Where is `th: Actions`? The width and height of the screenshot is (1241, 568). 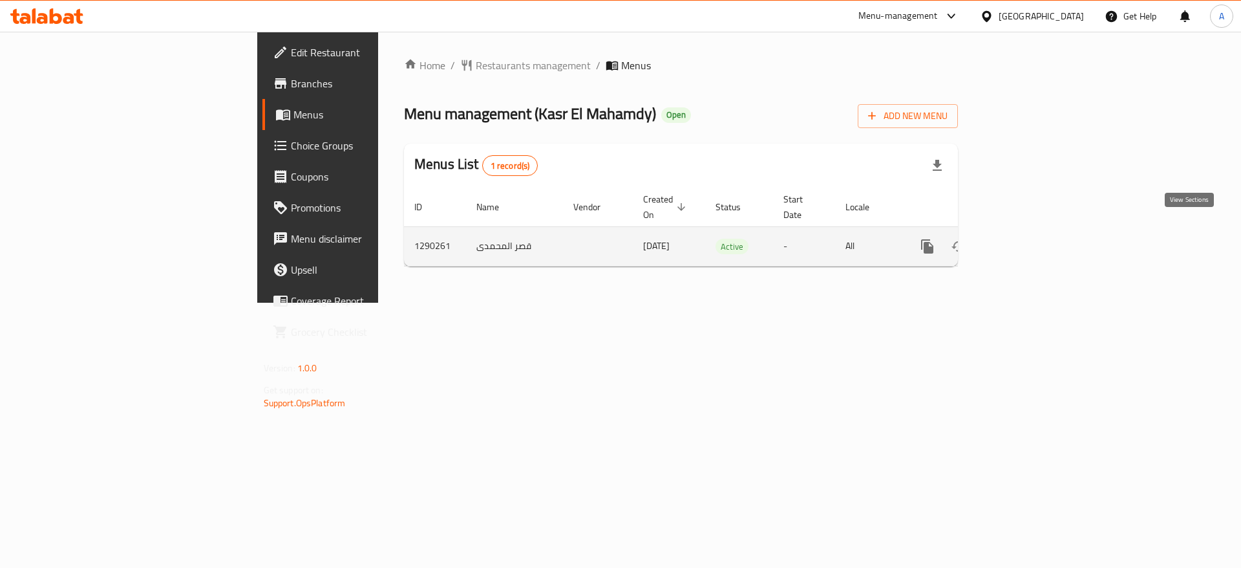
th: Actions is located at coordinates (974, 207).